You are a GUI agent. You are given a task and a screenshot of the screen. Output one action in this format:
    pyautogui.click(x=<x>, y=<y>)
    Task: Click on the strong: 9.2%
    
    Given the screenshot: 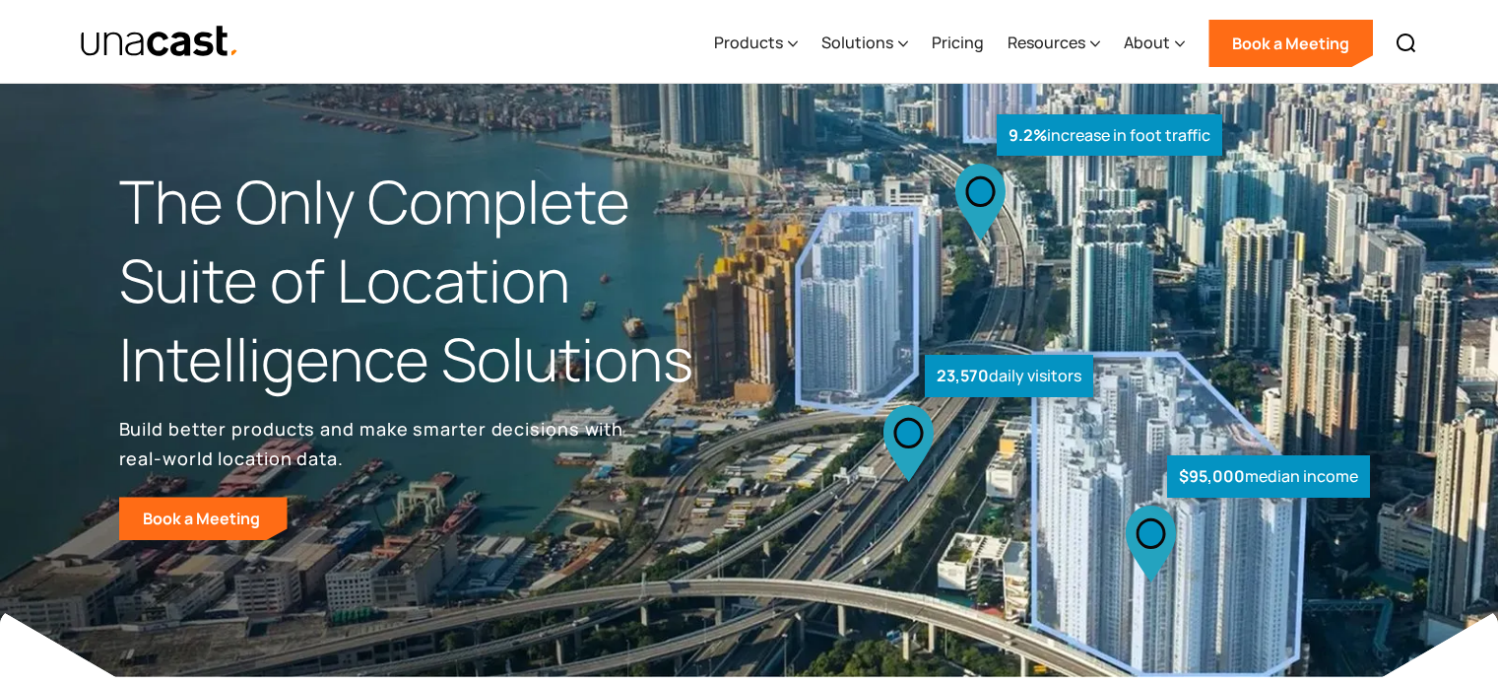 What is the action you would take?
    pyautogui.click(x=1027, y=135)
    